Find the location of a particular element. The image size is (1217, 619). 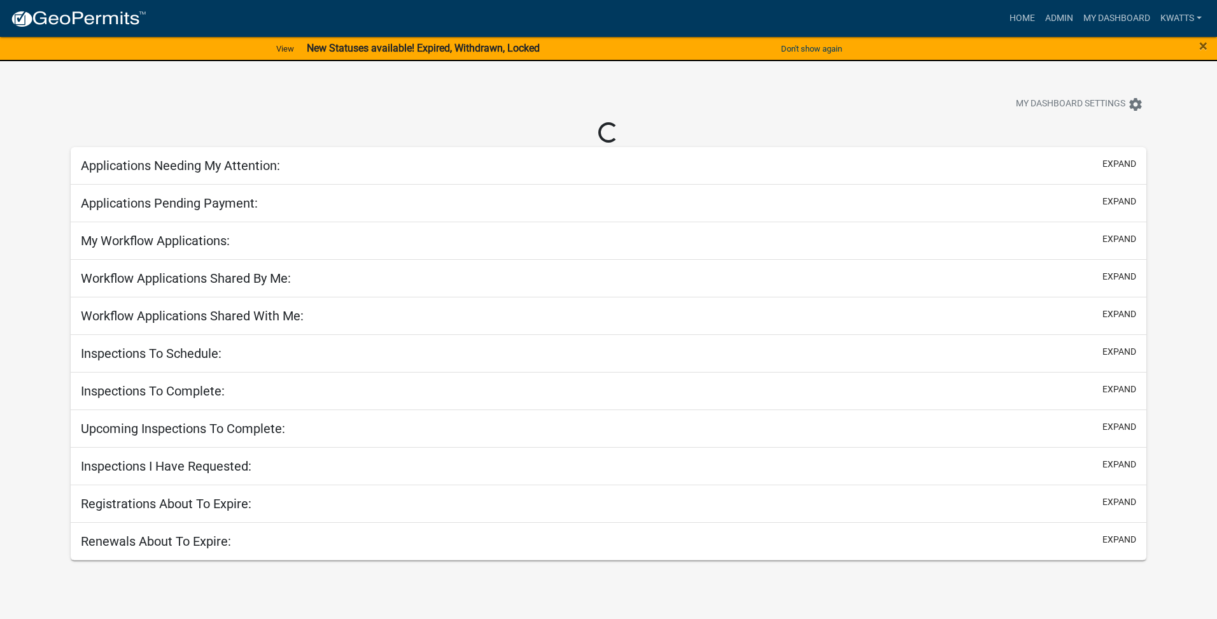

button: My Dashboard Settingssettings is located at coordinates (1079, 104).